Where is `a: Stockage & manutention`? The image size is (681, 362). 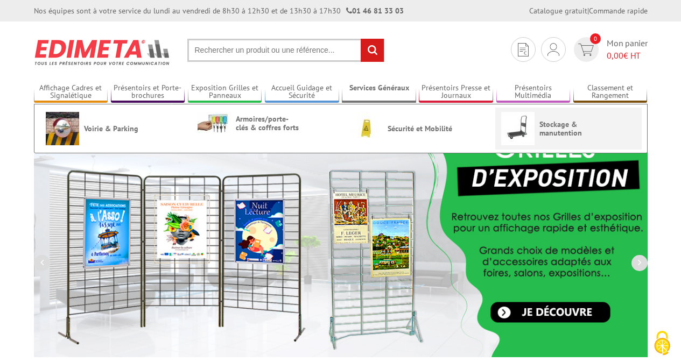
a: Stockage & manutention is located at coordinates (568, 129).